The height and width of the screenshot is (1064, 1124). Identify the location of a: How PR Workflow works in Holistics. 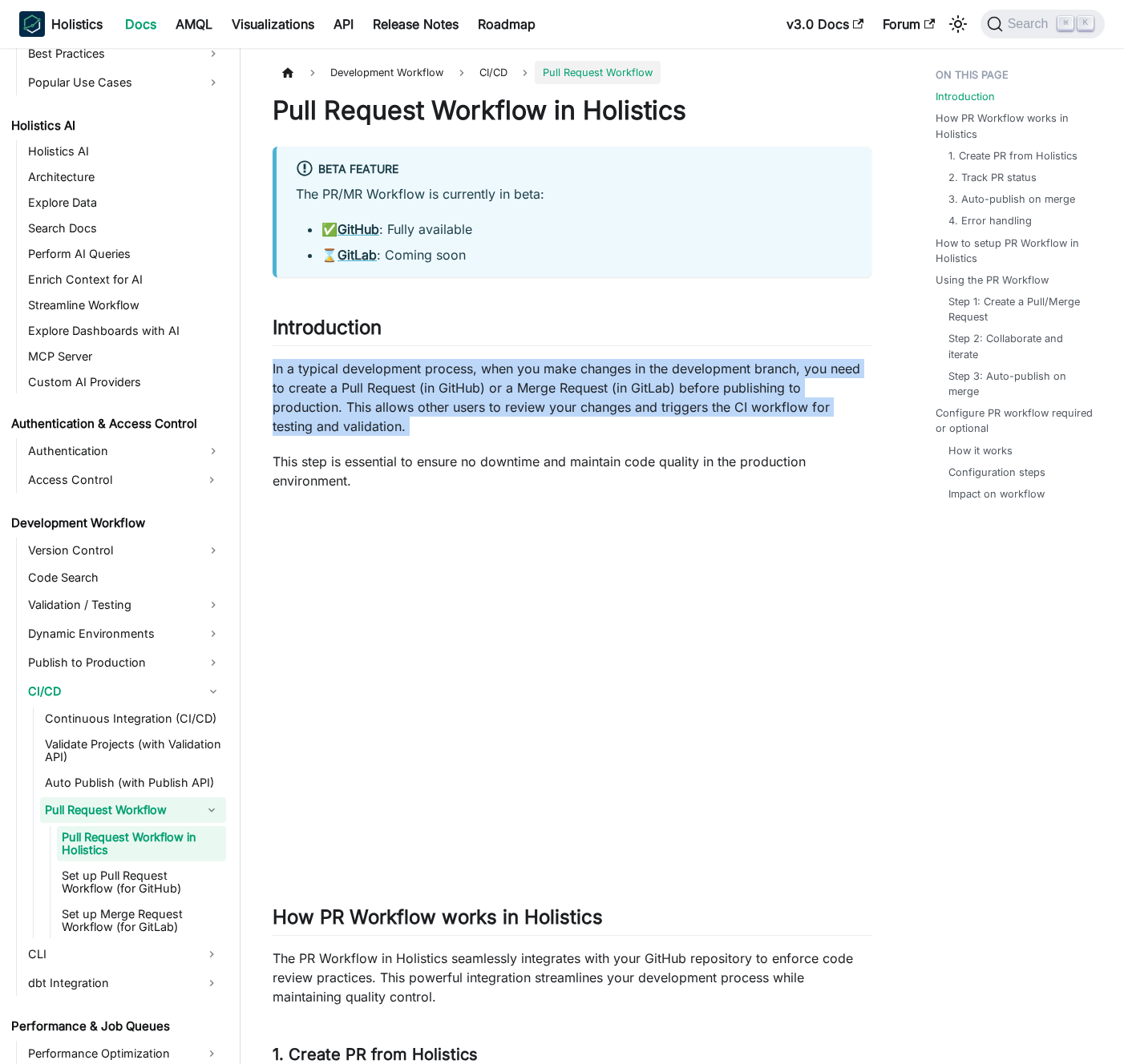
(1017, 126).